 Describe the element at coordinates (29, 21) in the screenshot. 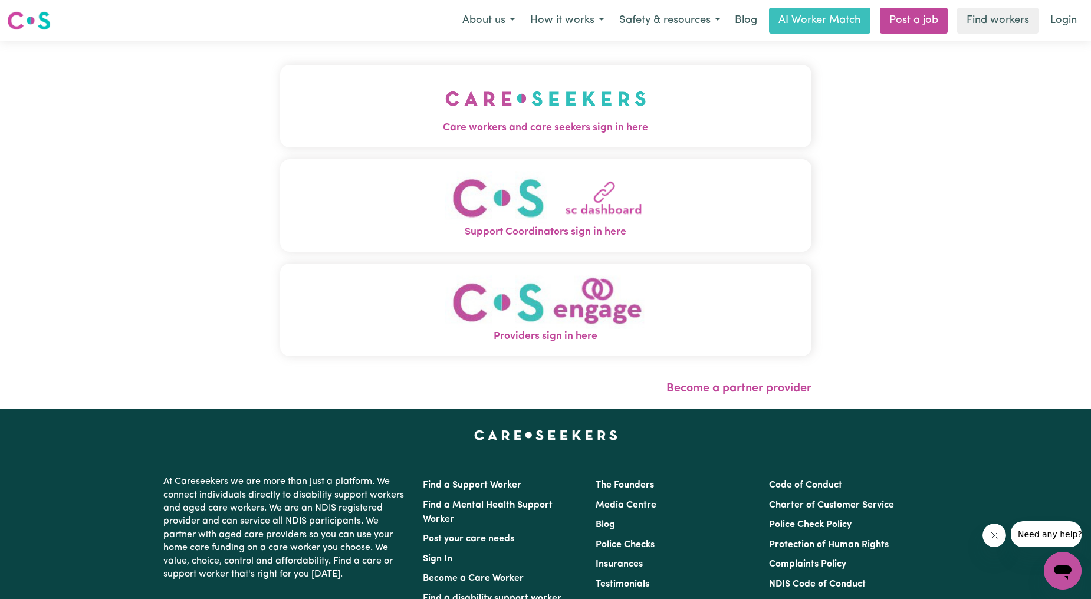

I see `a: Careseekers logo` at that location.